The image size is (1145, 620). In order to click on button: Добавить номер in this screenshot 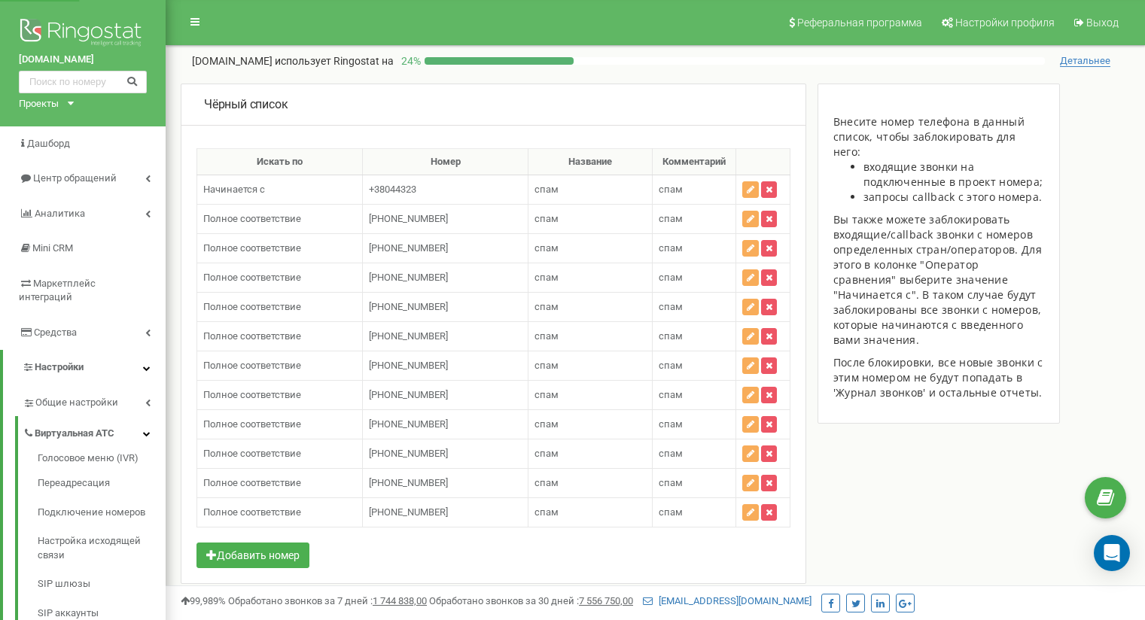, I will do `click(253, 555)`.